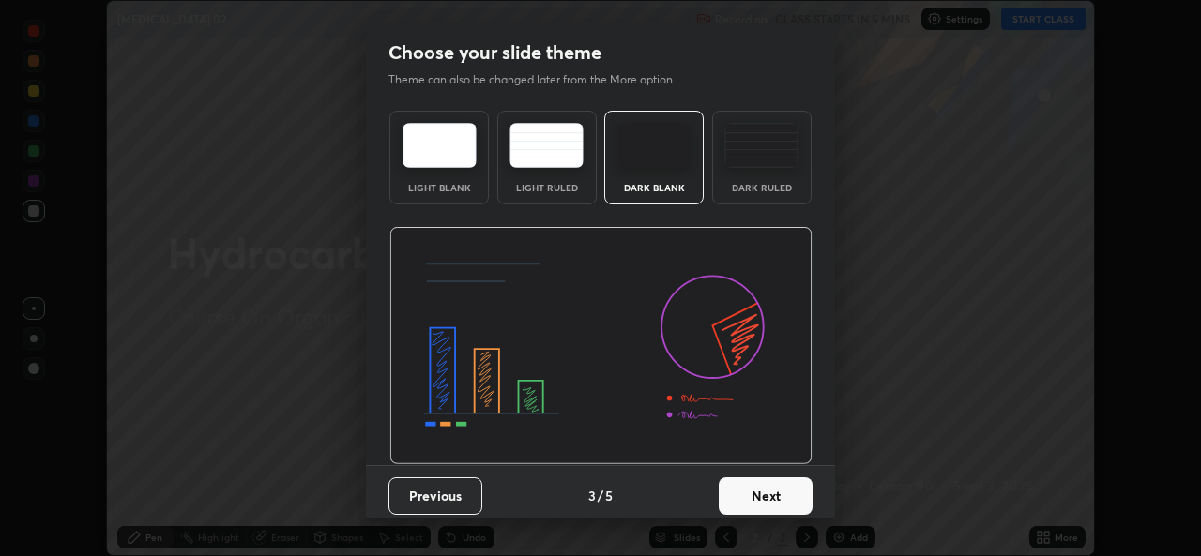 The width and height of the screenshot is (1201, 556). I want to click on div: Light Ruled, so click(547, 188).